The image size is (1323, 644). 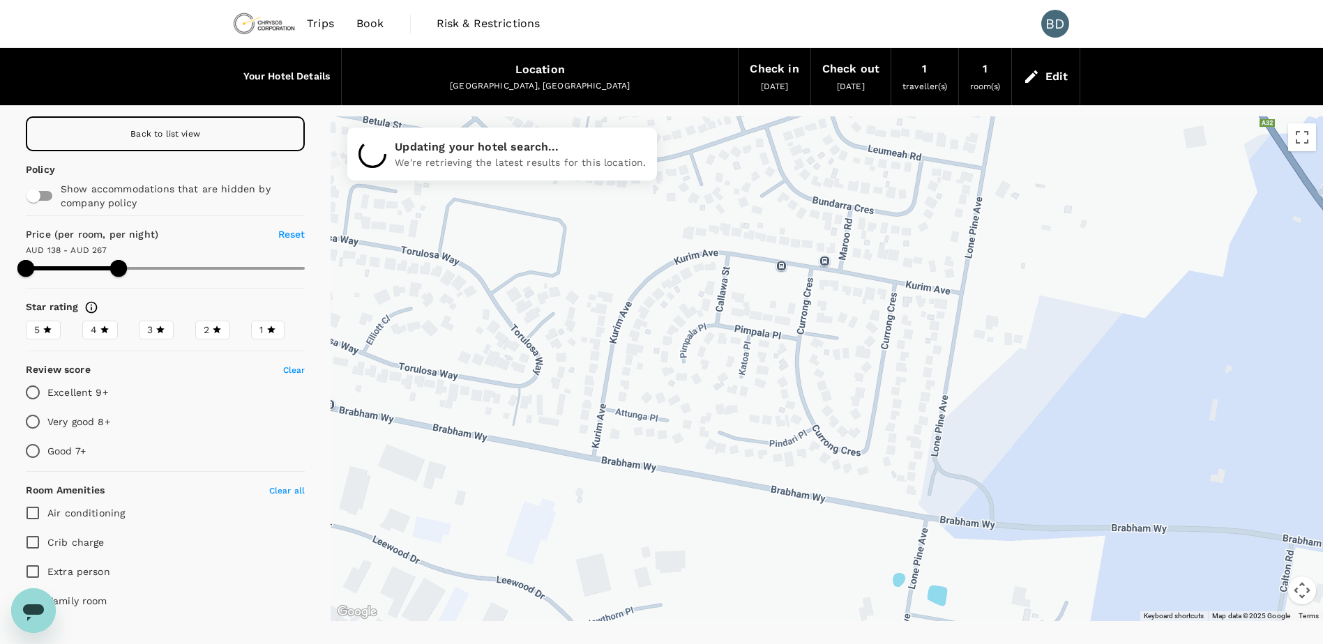 I want to click on h6: Your Hotel Details, so click(x=287, y=77).